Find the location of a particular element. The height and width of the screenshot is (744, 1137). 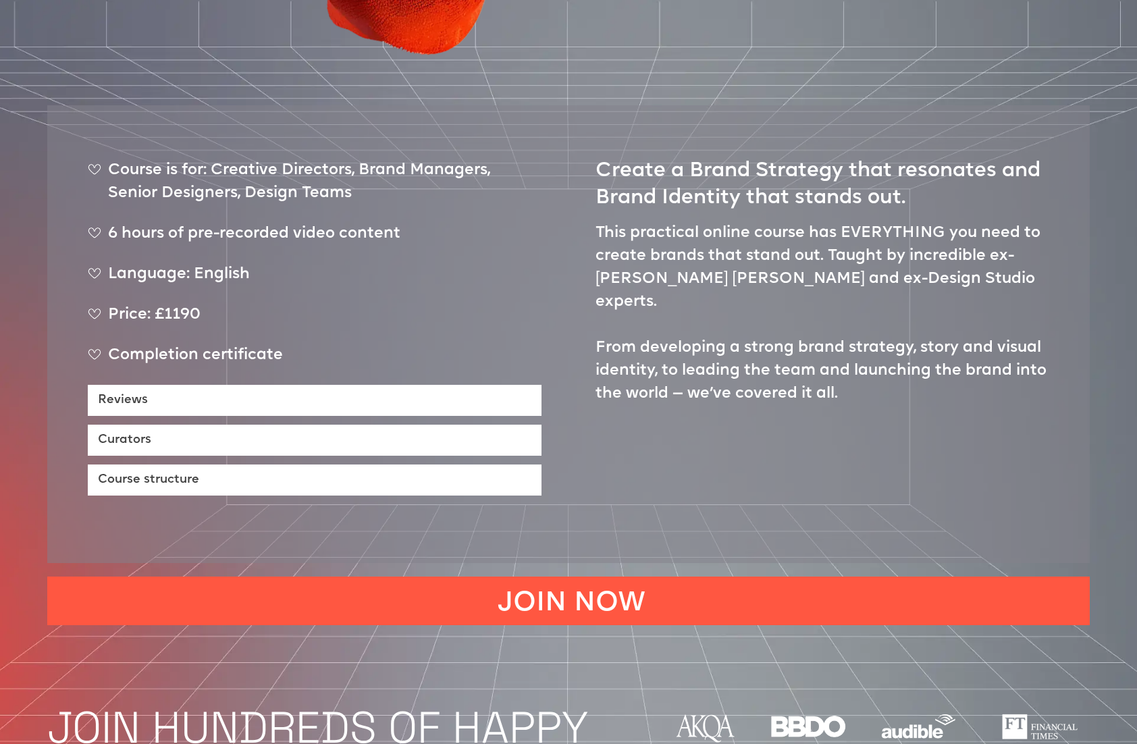

p: This practical online course has EVERYTHING you need to create brands that stand out. Taught by i... is located at coordinates (822, 314).